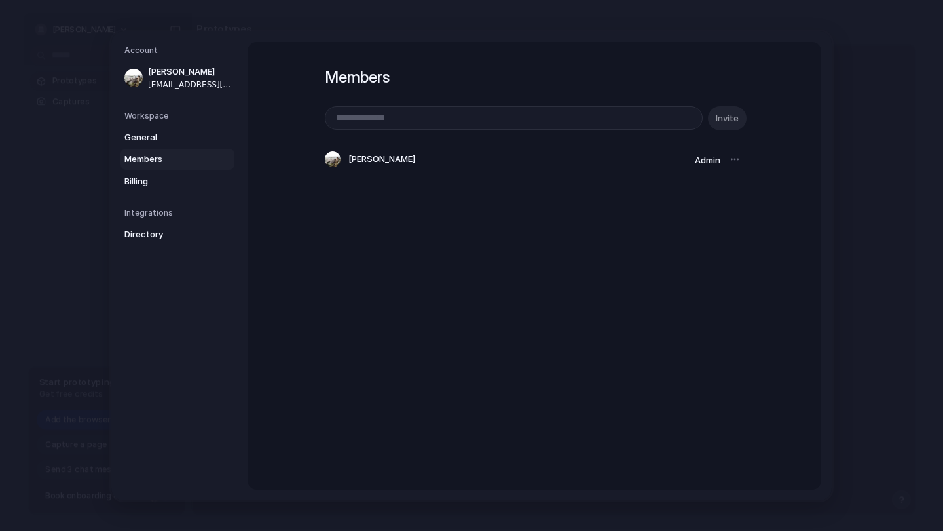 Image resolution: width=943 pixels, height=531 pixels. I want to click on span: Billing, so click(166, 181).